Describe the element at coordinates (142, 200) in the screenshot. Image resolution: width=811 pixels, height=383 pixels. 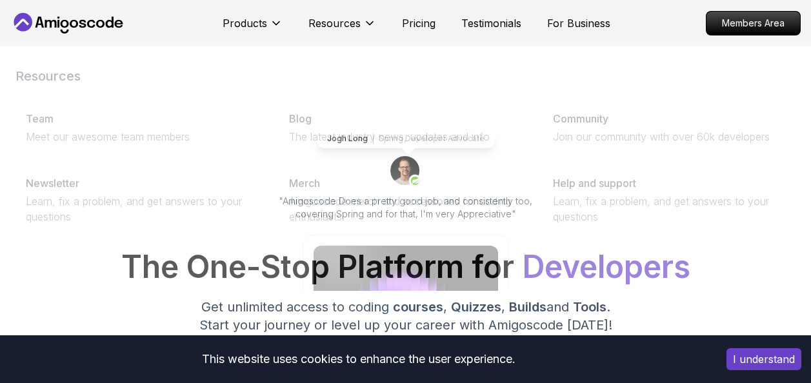
I see `a: NewsletterLearn, fix a problem, and get answers to your questions` at that location.